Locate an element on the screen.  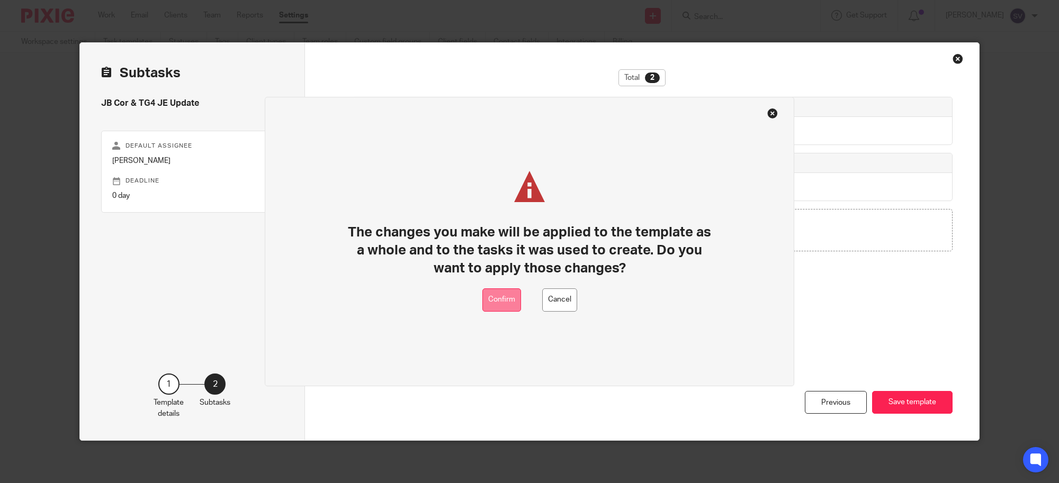
h4: JB Cor & TG4 JE Update is located at coordinates (192, 103).